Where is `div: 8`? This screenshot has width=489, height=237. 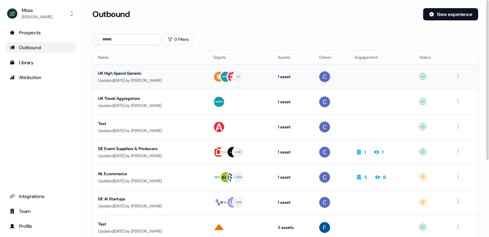
div: 8 is located at coordinates (385, 177).